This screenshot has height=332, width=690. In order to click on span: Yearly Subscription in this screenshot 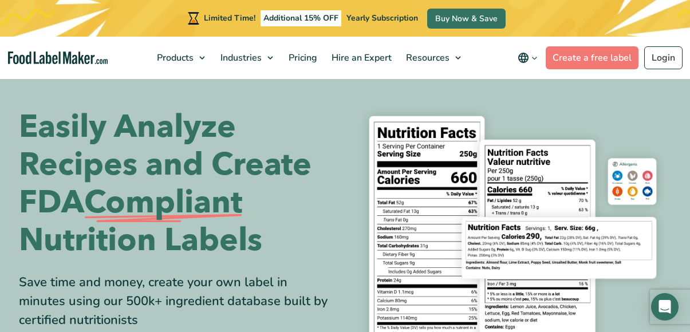, I will do `click(382, 18)`.